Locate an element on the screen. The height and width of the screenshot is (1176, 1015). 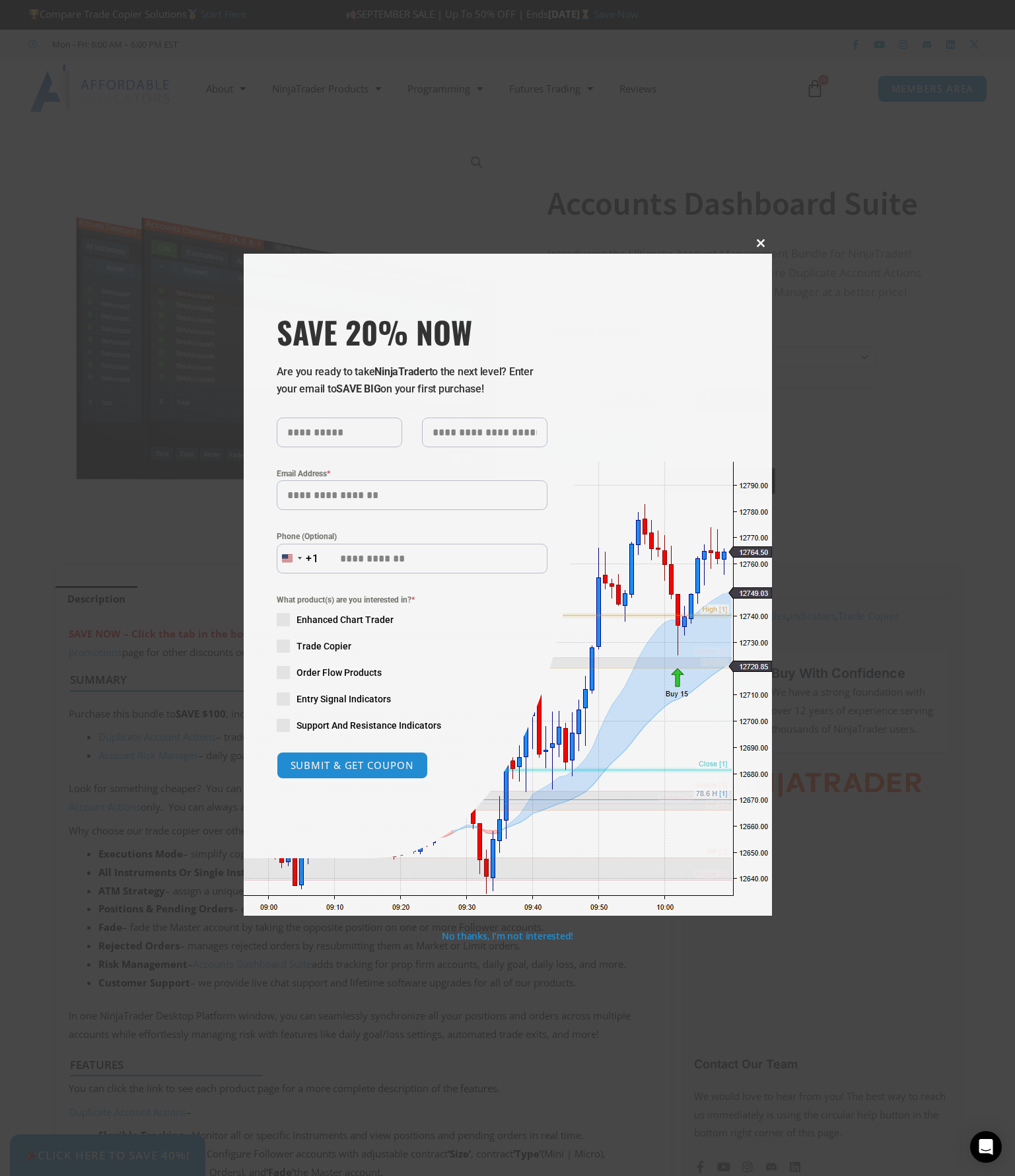
label: Enhanced Chart Trader is located at coordinates (412, 620).